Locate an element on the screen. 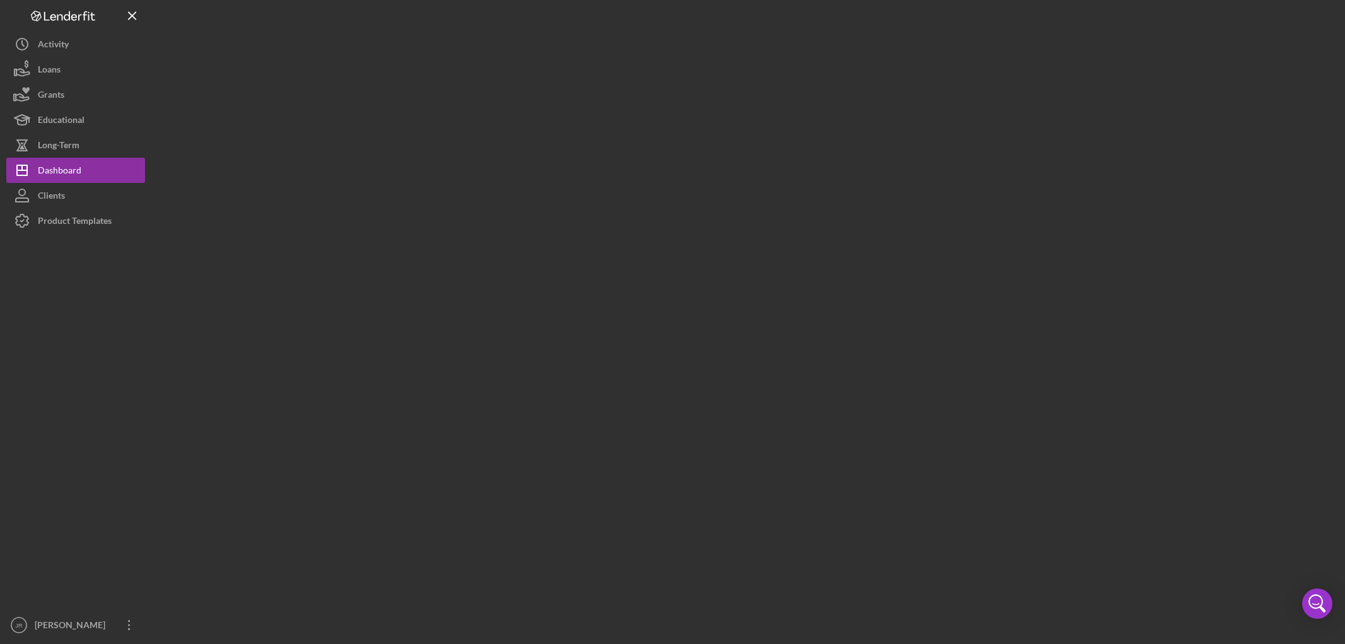 The image size is (1345, 644). a: Loans is located at coordinates (76, 69).